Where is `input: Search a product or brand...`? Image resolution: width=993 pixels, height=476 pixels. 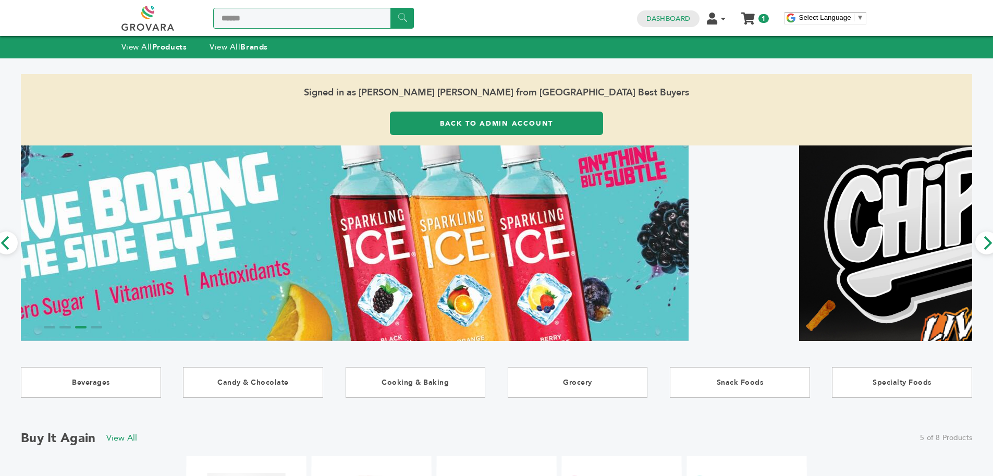
input: Search a product or brand... is located at coordinates (313, 18).